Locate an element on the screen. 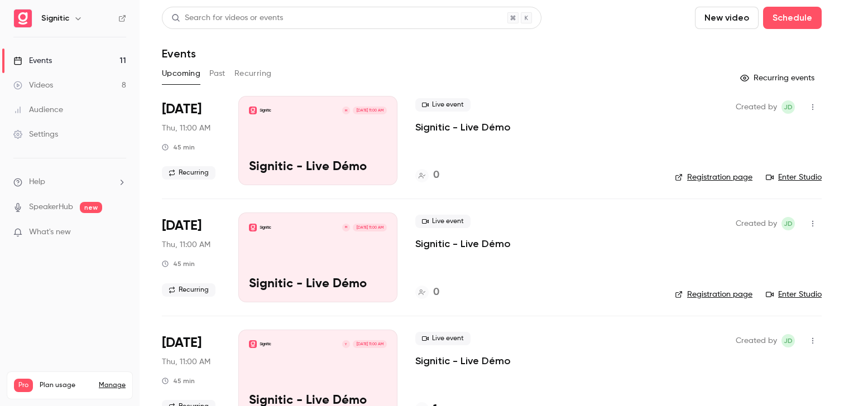  span: Help is located at coordinates (37, 182).